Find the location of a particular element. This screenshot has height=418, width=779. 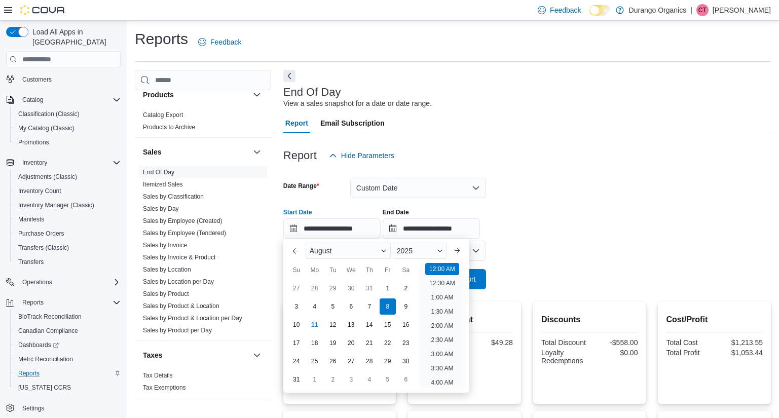

div: day-26 is located at coordinates (333, 361).